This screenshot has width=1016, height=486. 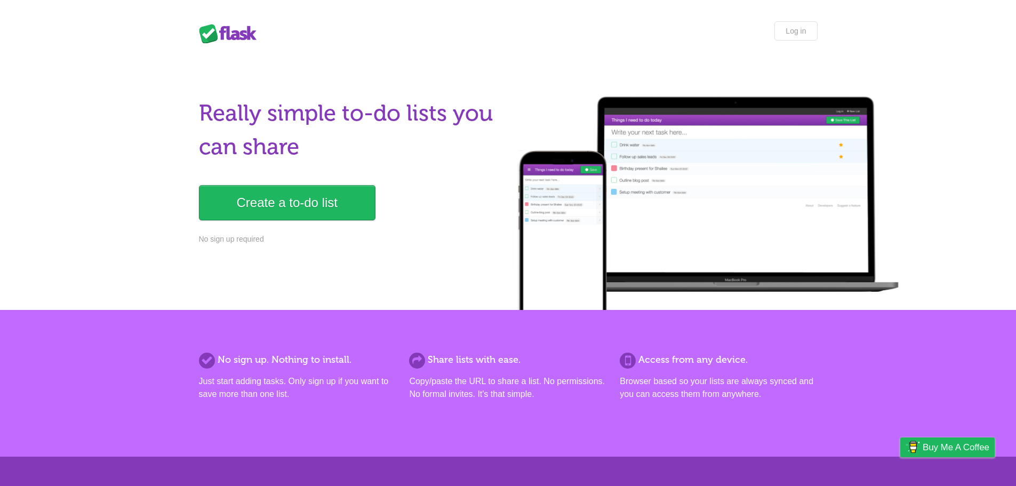 What do you see at coordinates (350, 239) in the screenshot?
I see `p: No sign up required` at bounding box center [350, 239].